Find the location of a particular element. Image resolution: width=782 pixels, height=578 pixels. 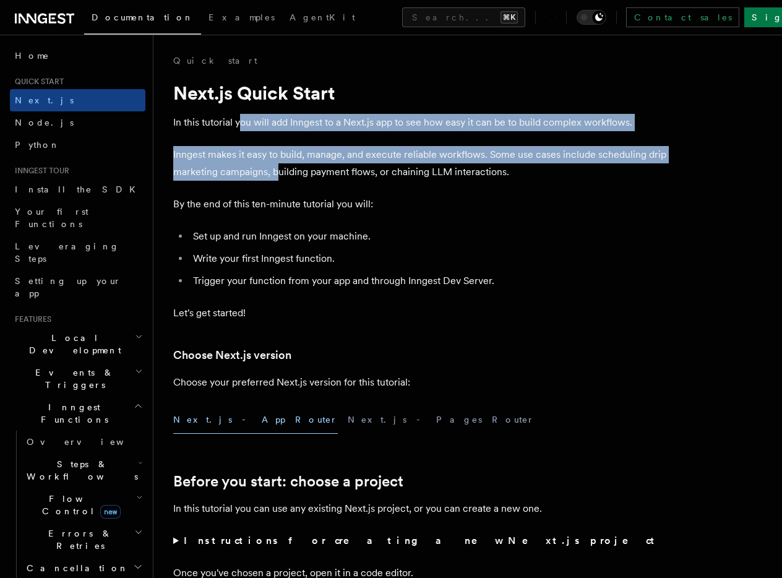

a: Choose Next.js version is located at coordinates (232, 355).